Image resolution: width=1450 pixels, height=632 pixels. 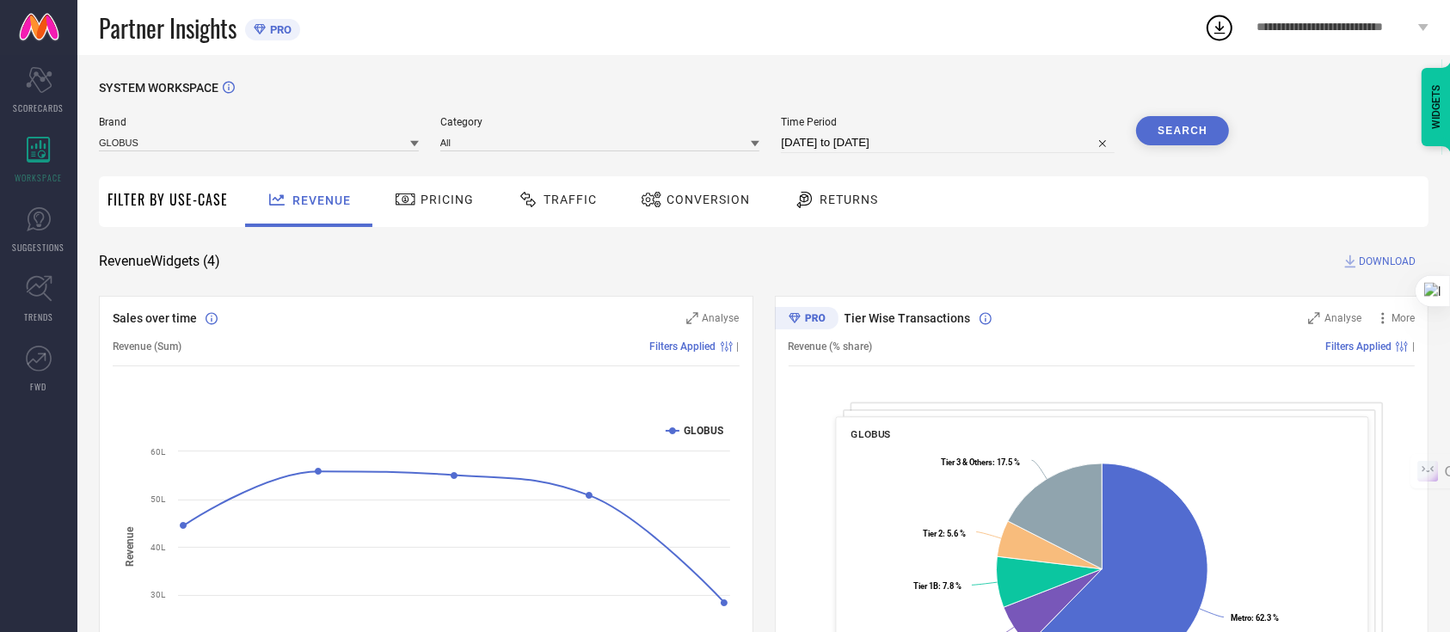 What do you see at coordinates (948, 122) in the screenshot?
I see `span: Time Period` at bounding box center [948, 122].